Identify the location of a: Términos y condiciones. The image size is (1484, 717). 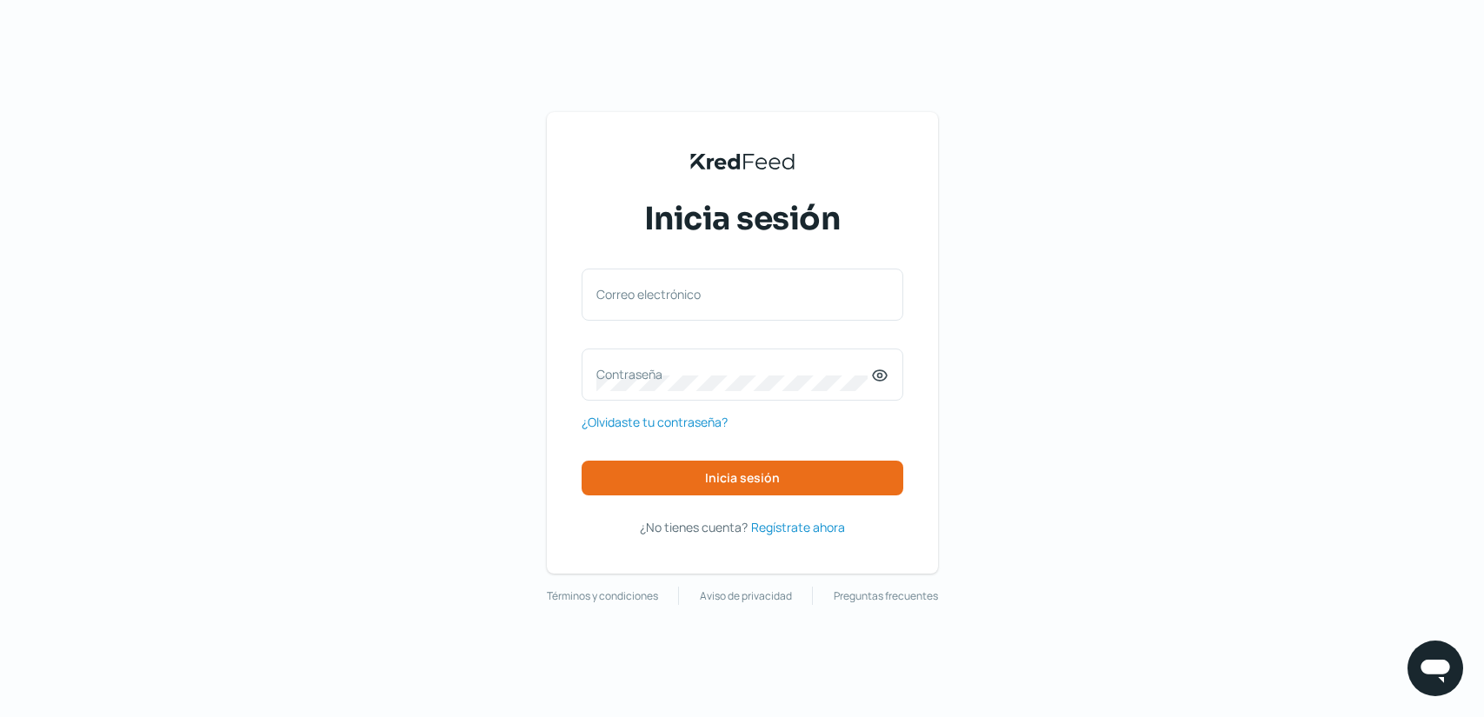
(602, 596).